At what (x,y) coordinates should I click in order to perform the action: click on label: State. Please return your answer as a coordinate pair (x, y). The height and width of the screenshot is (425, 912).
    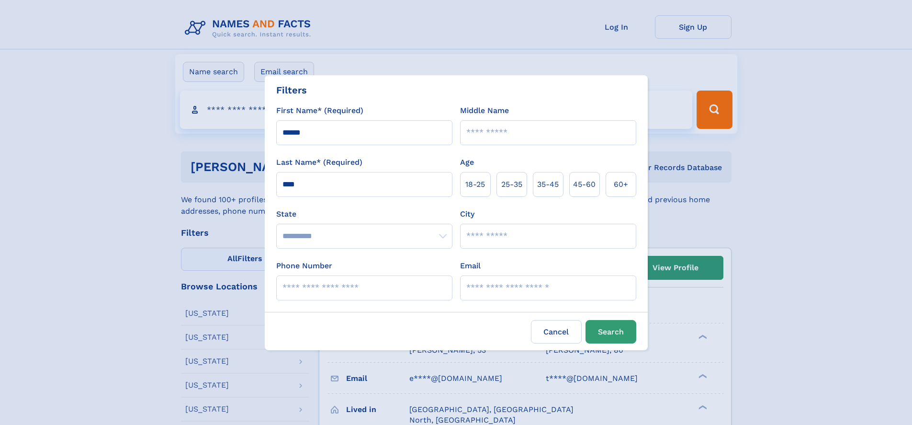
    Looking at the image, I should click on (364, 214).